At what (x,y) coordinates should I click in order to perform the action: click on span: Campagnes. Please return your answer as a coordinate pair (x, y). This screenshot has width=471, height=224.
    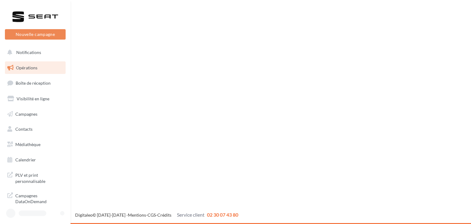
    Looking at the image, I should click on (26, 114).